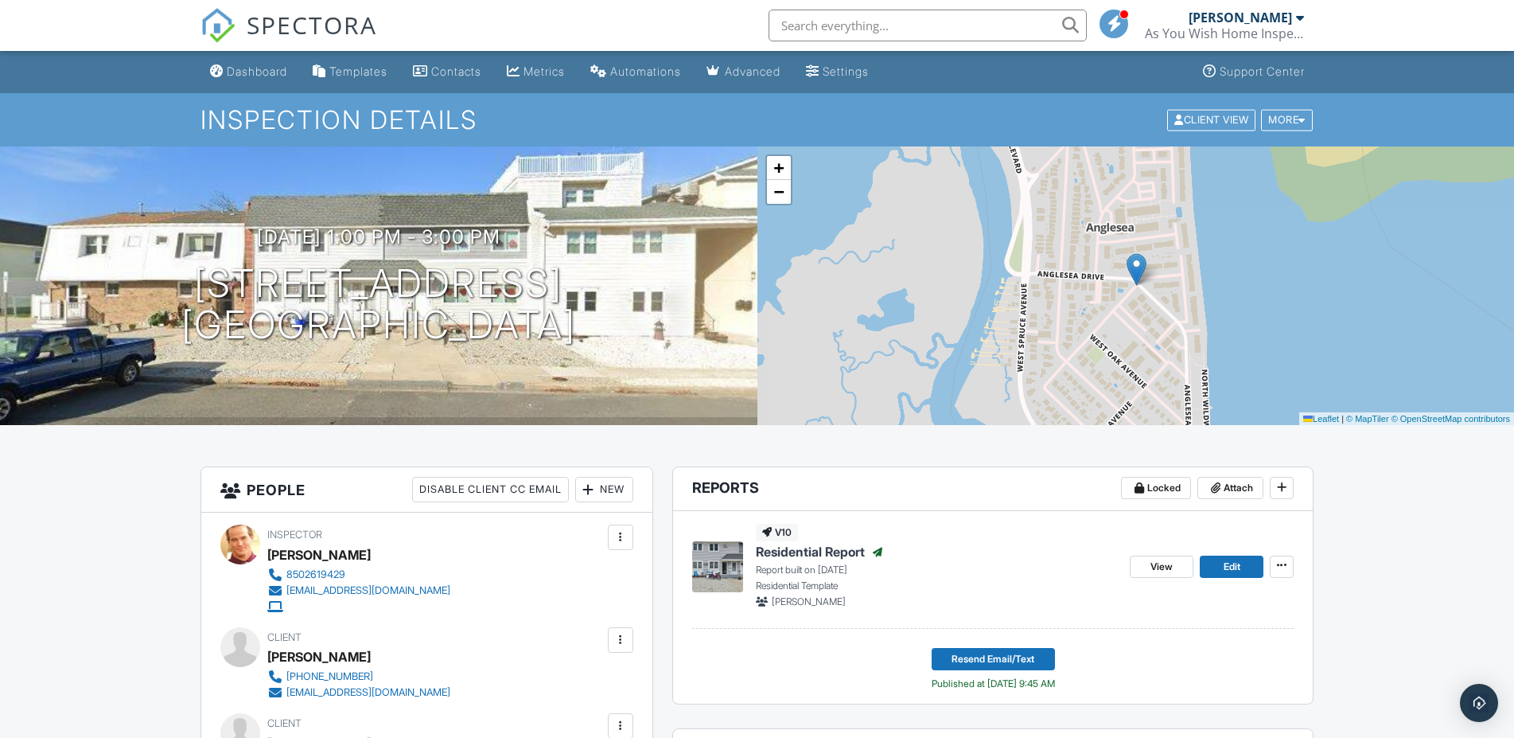 Image resolution: width=1514 pixels, height=738 pixels. I want to click on span: Inspector, so click(294, 534).